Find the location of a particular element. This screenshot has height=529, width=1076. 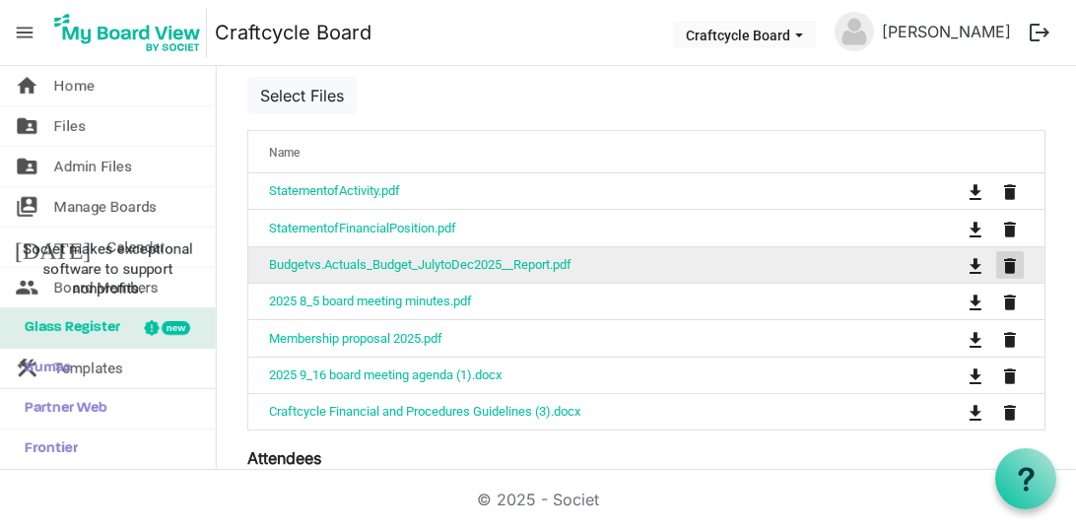

a: Craftcycle Financial and Procedures Guidelines (3).docx is located at coordinates (425, 411).